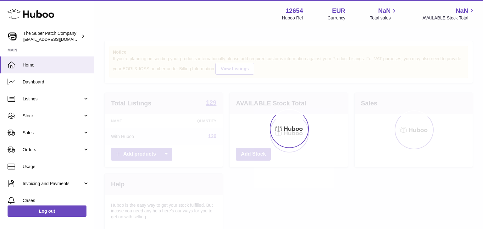 This screenshot has width=483, height=229. Describe the element at coordinates (52, 36) in the screenshot. I see `div: The Super Patch Company` at that location.